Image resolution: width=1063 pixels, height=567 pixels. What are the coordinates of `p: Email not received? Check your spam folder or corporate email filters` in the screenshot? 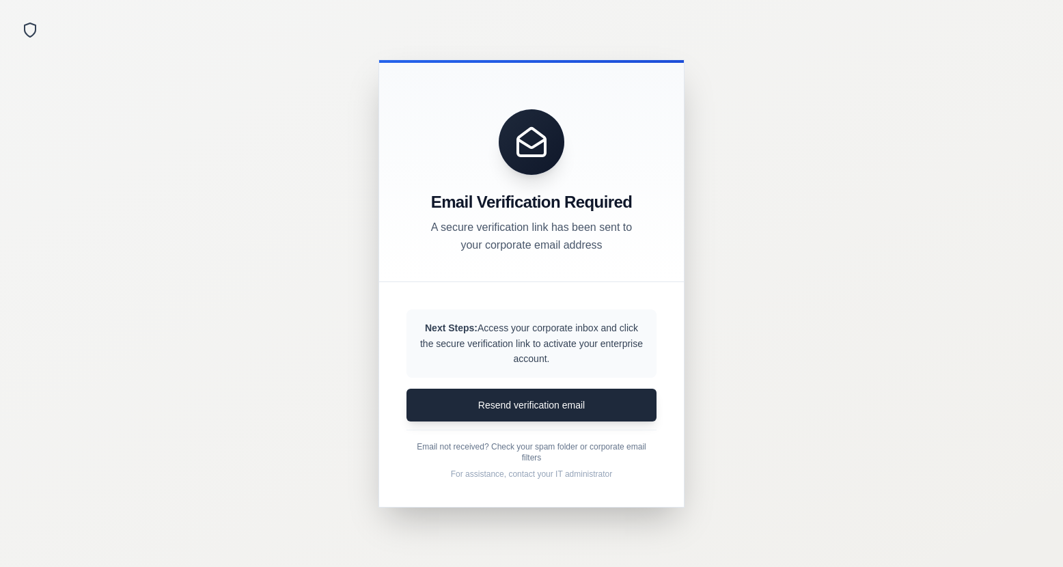 It's located at (531, 452).